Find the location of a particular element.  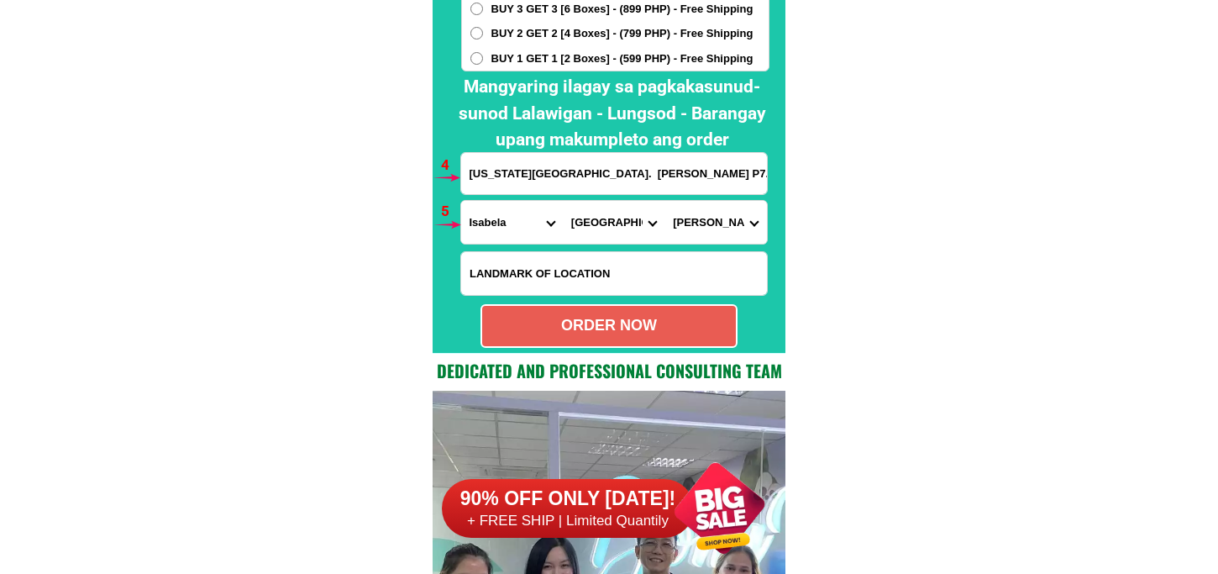

input: Input LANDMARKOFLOCATION is located at coordinates (614, 273).